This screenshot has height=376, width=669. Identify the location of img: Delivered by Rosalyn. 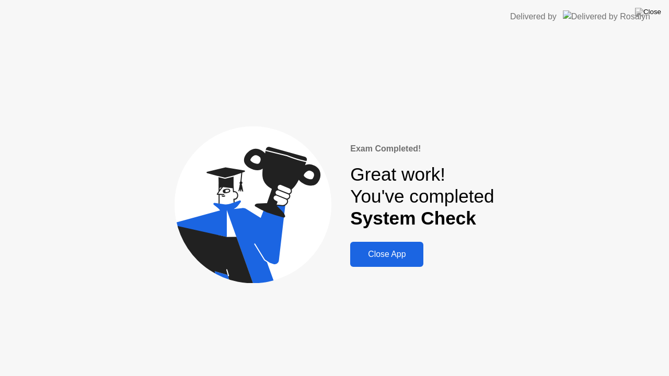
(606, 16).